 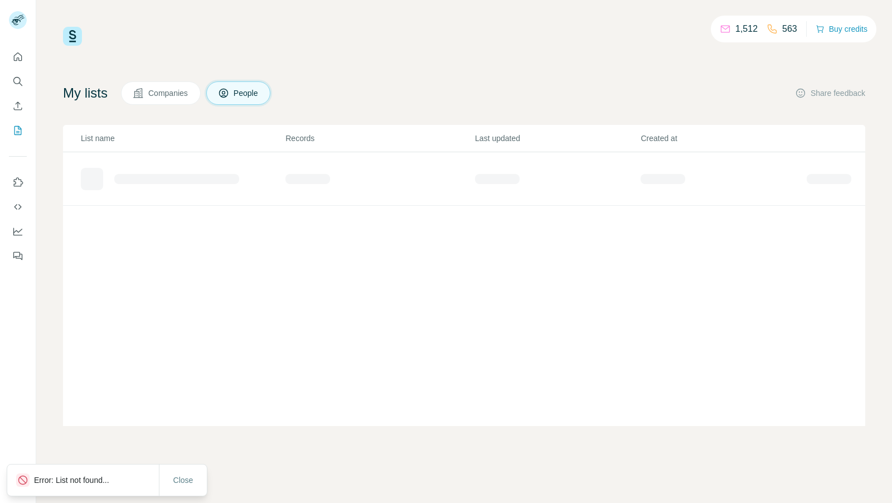 I want to click on button: Dashboard, so click(x=18, y=231).